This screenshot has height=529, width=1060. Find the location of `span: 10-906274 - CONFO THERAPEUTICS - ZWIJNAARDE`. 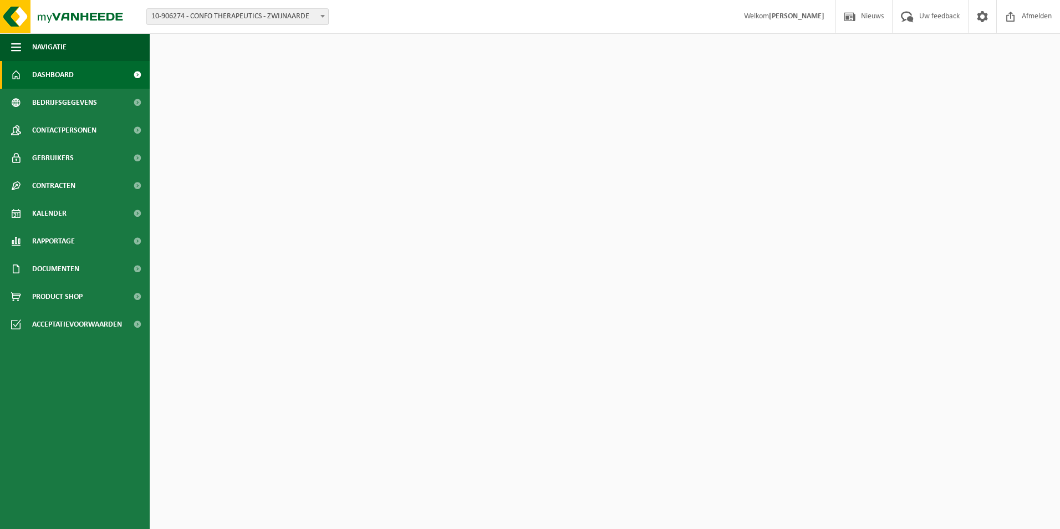

span: 10-906274 - CONFO THERAPEUTICS - ZWIJNAARDE is located at coordinates (237, 17).